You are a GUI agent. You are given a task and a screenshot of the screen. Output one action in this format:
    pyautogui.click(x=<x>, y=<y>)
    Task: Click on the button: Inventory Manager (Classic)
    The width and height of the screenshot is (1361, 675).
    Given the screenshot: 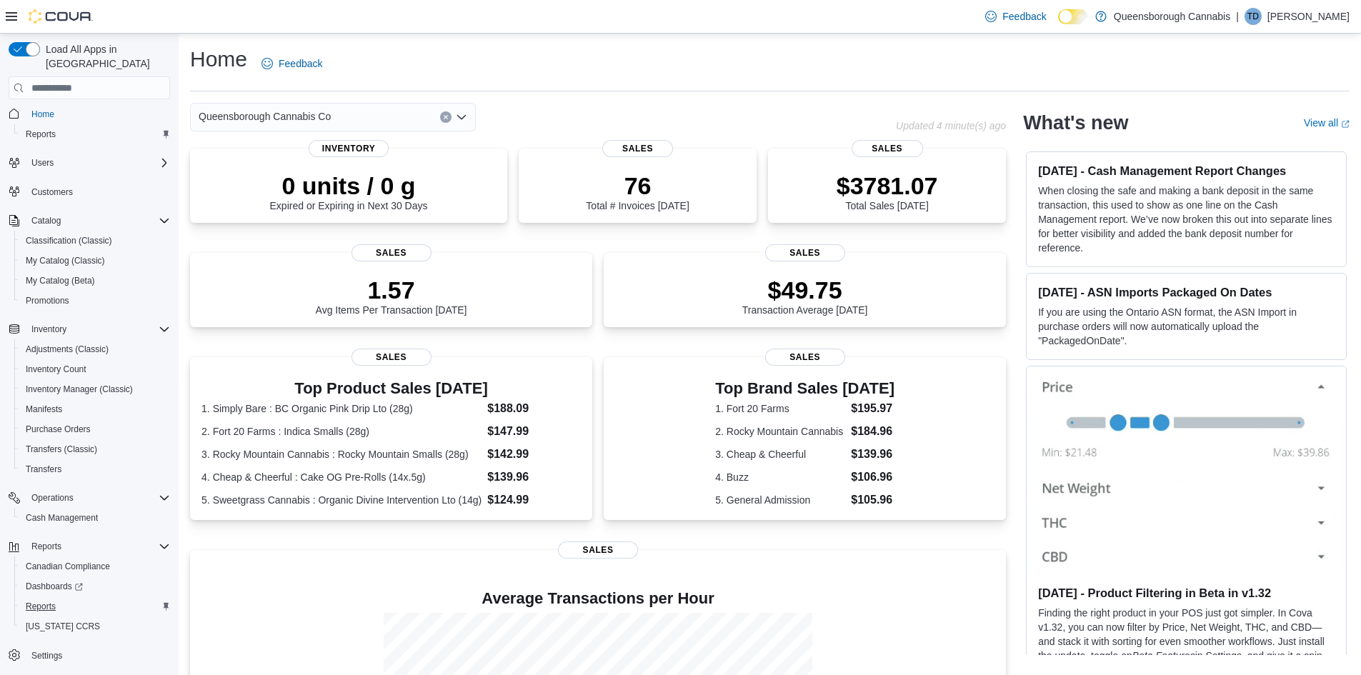 What is the action you would take?
    pyautogui.click(x=95, y=389)
    